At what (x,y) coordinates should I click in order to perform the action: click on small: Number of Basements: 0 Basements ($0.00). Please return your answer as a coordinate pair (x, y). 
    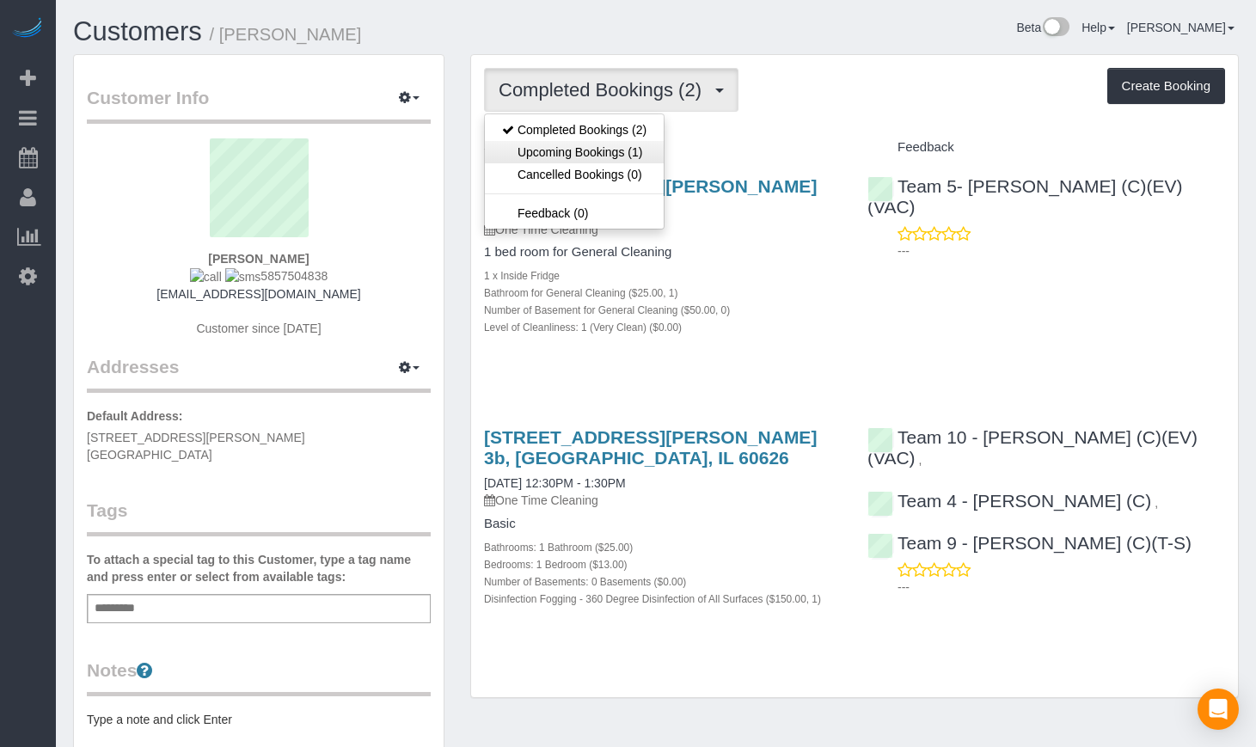
    Looking at the image, I should click on (585, 582).